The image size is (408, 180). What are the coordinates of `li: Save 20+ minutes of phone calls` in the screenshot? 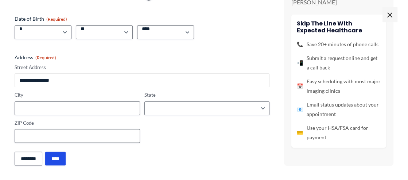 It's located at (338, 44).